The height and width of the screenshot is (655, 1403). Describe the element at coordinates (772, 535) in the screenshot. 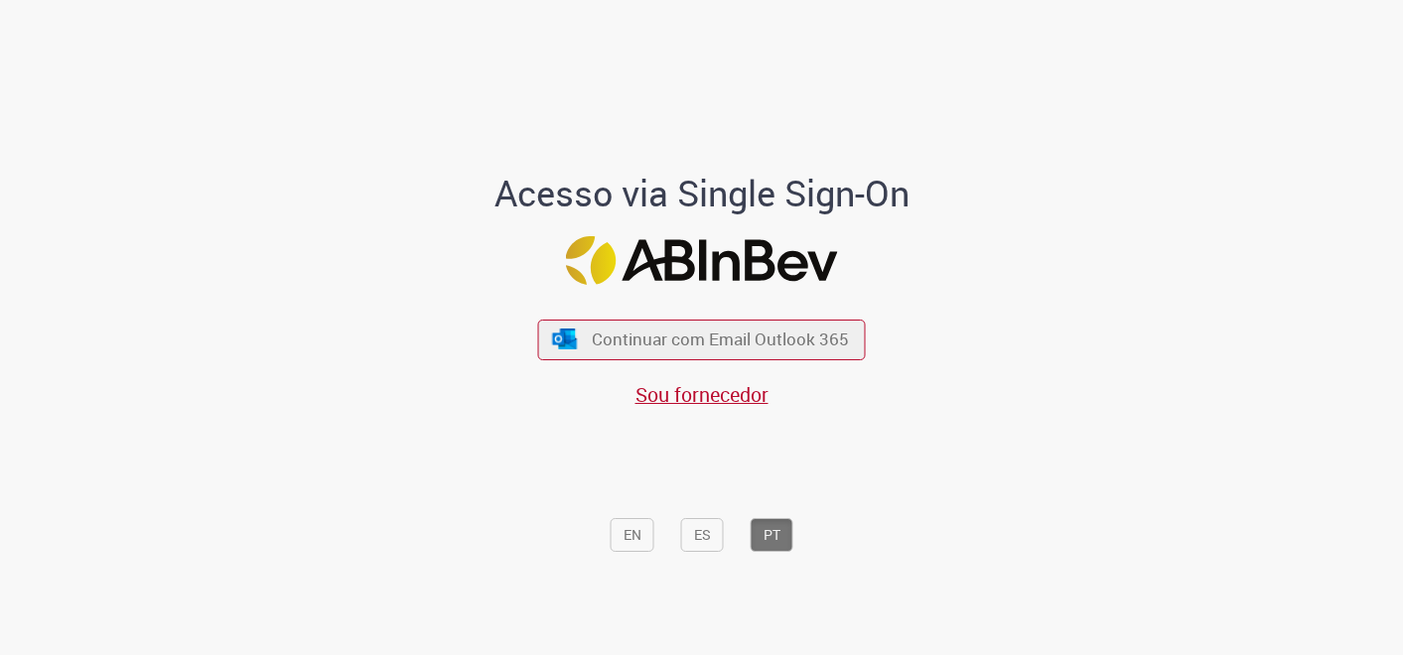

I see `button: PT` at that location.